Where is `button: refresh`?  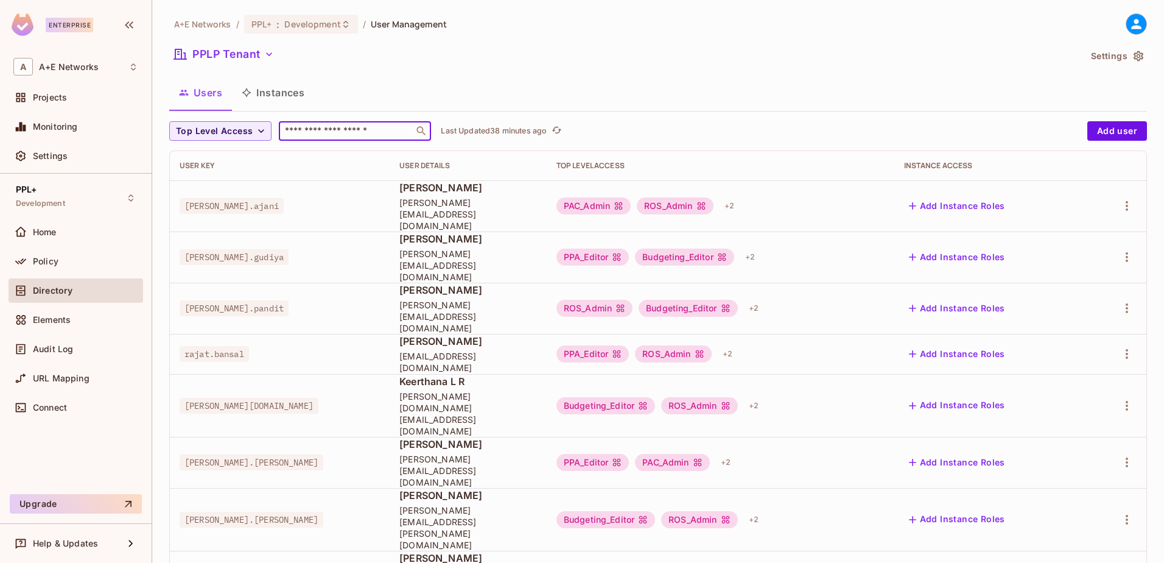 button: refresh is located at coordinates (557, 131).